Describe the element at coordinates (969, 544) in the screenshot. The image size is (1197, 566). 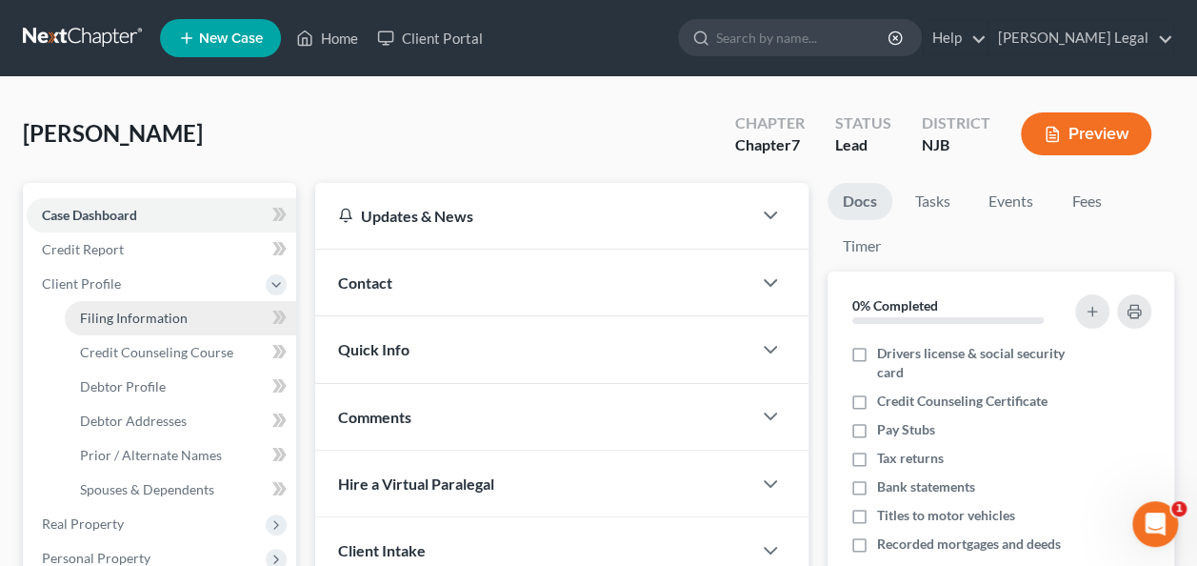
I see `span: Recorded mortgages and deeds` at that location.